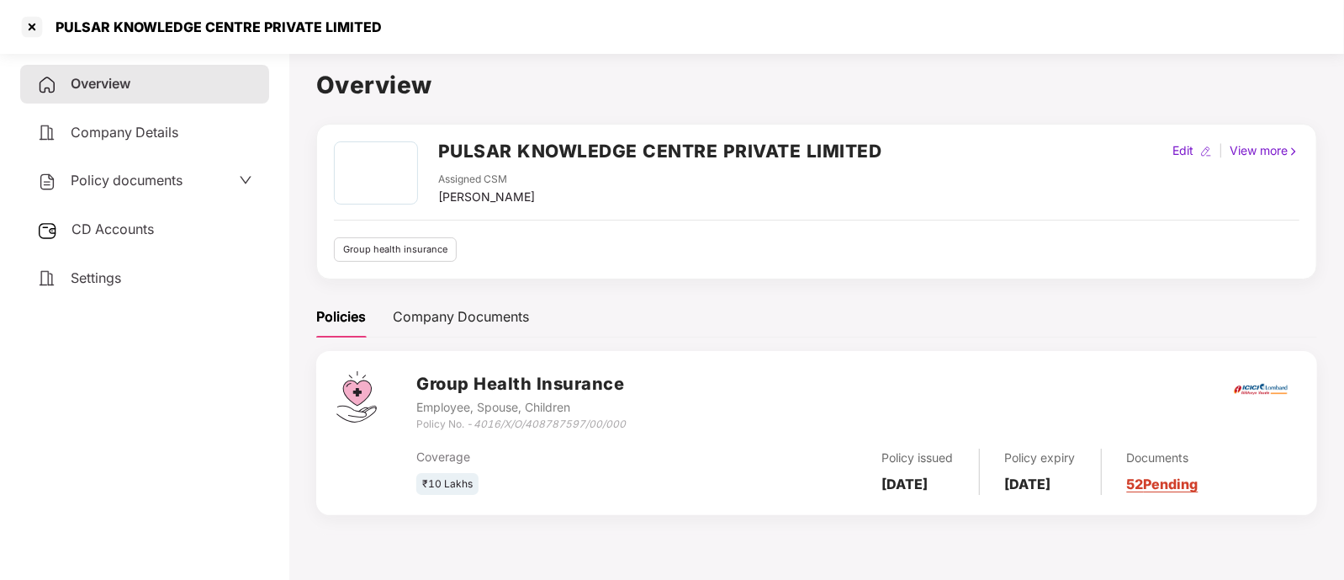  Describe the element at coordinates (549, 423) in the screenshot. I see `i: 4016/X/O/408787597/00/000` at that location.